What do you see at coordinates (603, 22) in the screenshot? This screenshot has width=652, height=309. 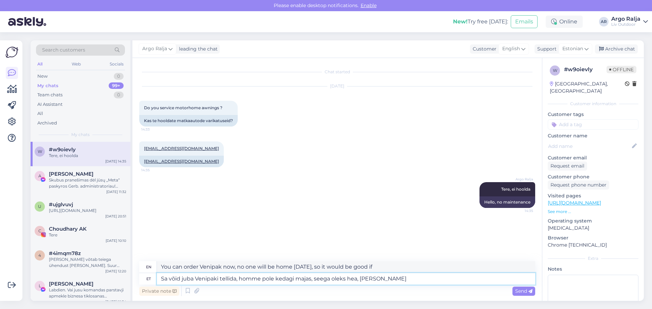 I see `div: AR` at bounding box center [603, 22].